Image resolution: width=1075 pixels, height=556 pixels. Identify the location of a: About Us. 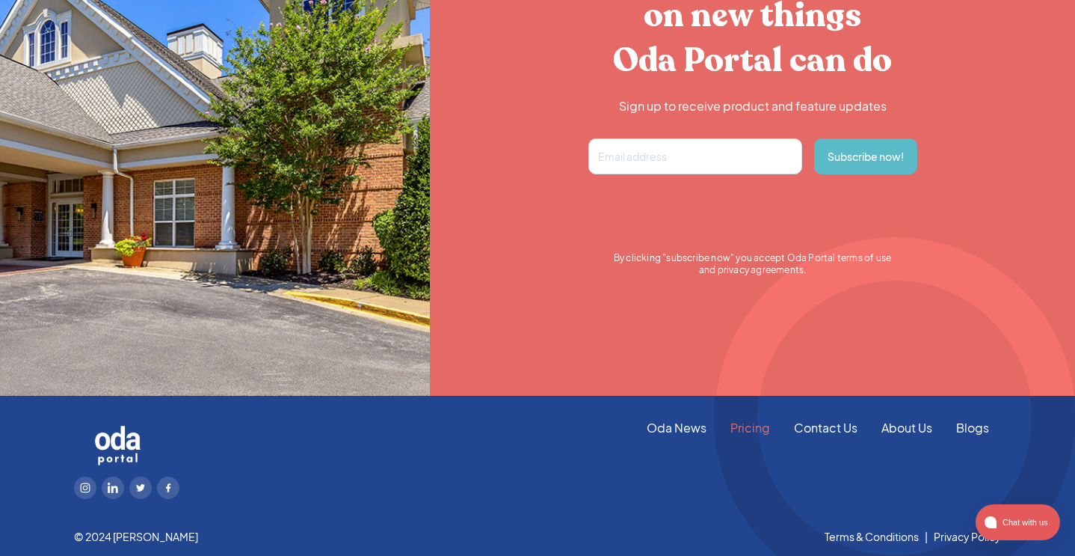
(907, 428).